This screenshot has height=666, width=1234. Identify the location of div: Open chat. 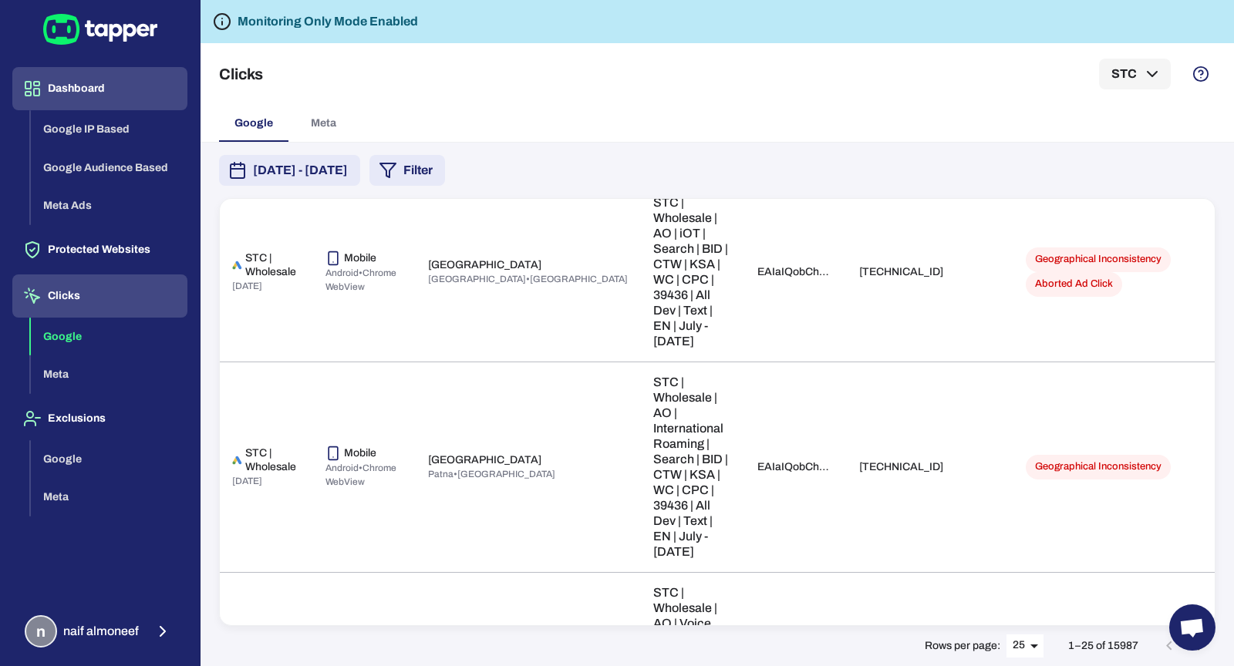
(1192, 628).